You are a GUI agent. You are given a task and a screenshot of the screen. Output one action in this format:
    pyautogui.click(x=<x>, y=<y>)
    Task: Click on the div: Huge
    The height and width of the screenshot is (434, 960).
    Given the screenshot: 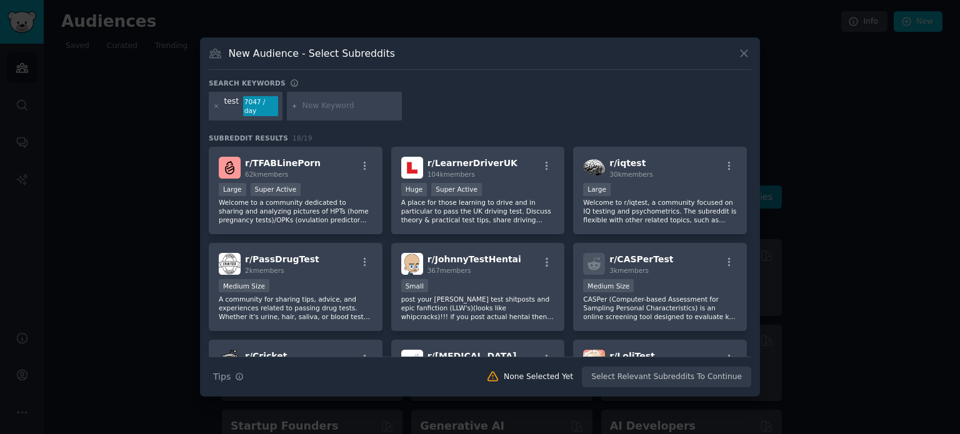 What is the action you would take?
    pyautogui.click(x=414, y=189)
    